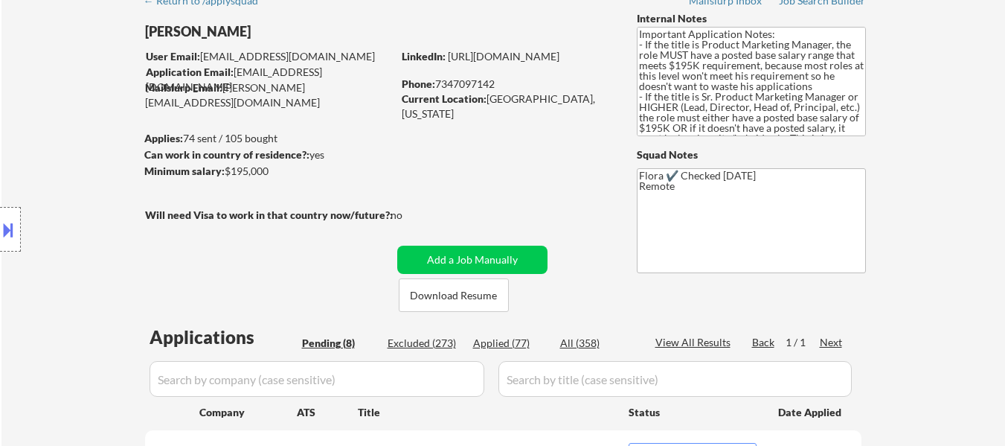 The height and width of the screenshot is (446, 1005). Describe the element at coordinates (173, 56) in the screenshot. I see `strong: User Email:` at that location.